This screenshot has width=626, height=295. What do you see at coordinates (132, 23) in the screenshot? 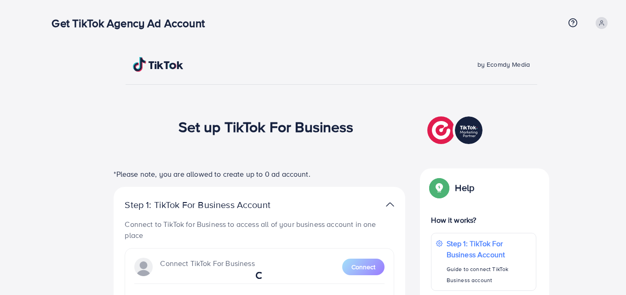
I see `h3: Get TikTok Agency Ad Account` at bounding box center [132, 23].